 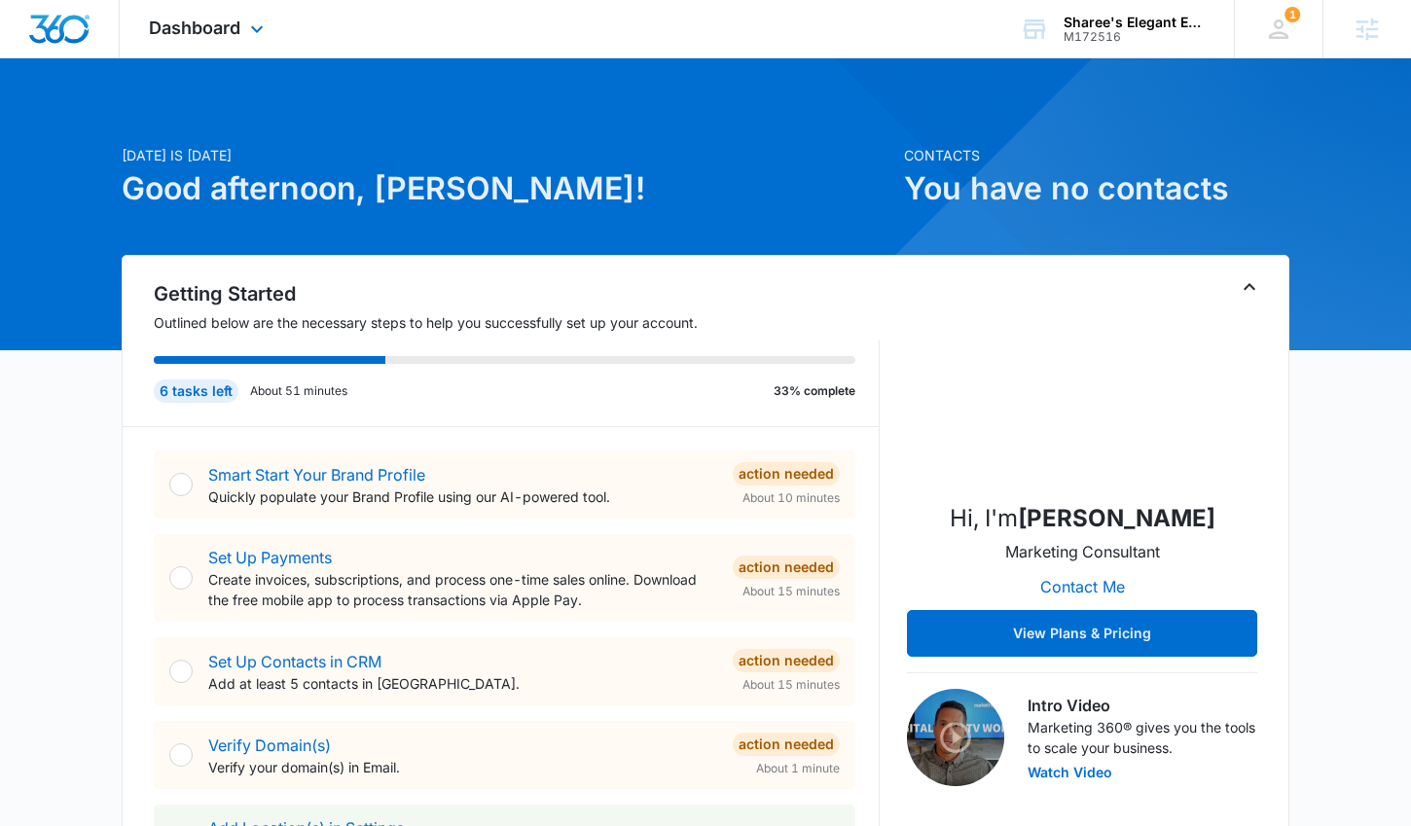 I want to click on p: Hi, I'm, so click(x=1082, y=519).